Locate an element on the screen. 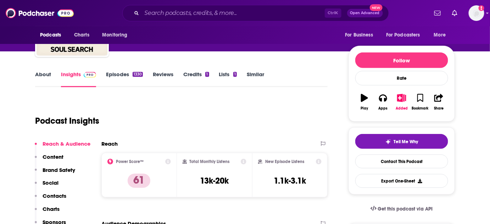  svg: Add a profile image is located at coordinates (481, 8).